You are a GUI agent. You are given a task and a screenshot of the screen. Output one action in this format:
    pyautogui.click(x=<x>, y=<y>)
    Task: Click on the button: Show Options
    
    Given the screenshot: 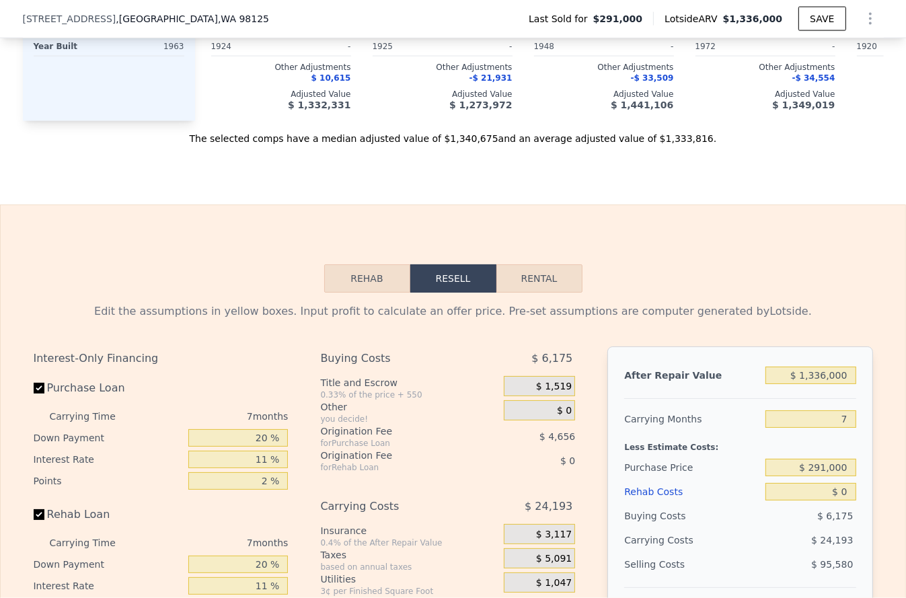 What is the action you would take?
    pyautogui.click(x=871, y=19)
    